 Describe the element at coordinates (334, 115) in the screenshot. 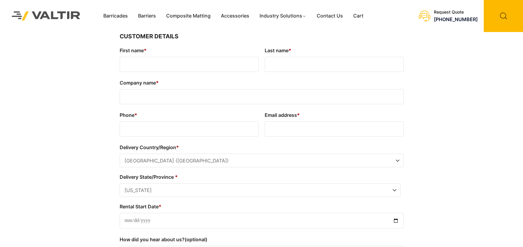

I see `label: Email address` at that location.